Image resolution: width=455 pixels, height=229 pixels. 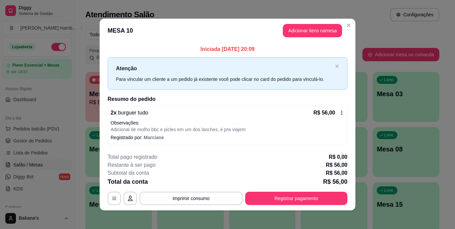 What do you see at coordinates (128, 173) in the screenshot?
I see `p: Subtotal da conta` at bounding box center [128, 173].